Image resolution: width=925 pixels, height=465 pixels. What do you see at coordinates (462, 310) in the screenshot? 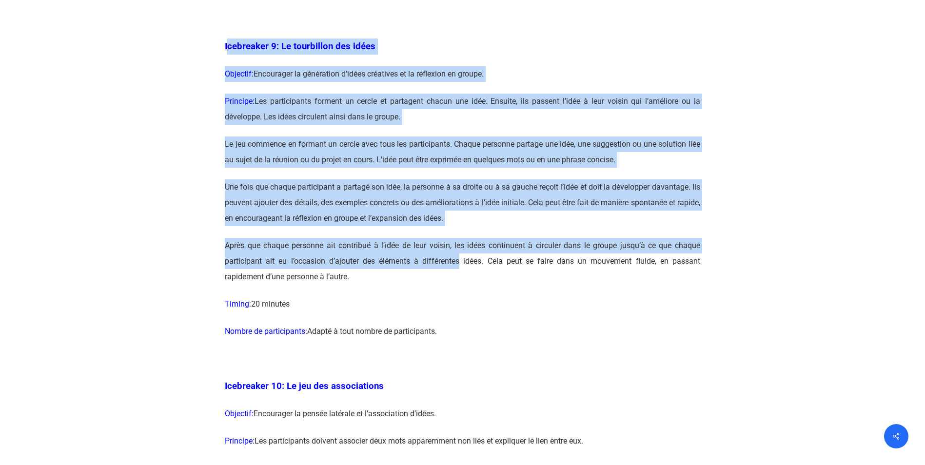
I see `p: 20 minutes` at bounding box center [462, 310].